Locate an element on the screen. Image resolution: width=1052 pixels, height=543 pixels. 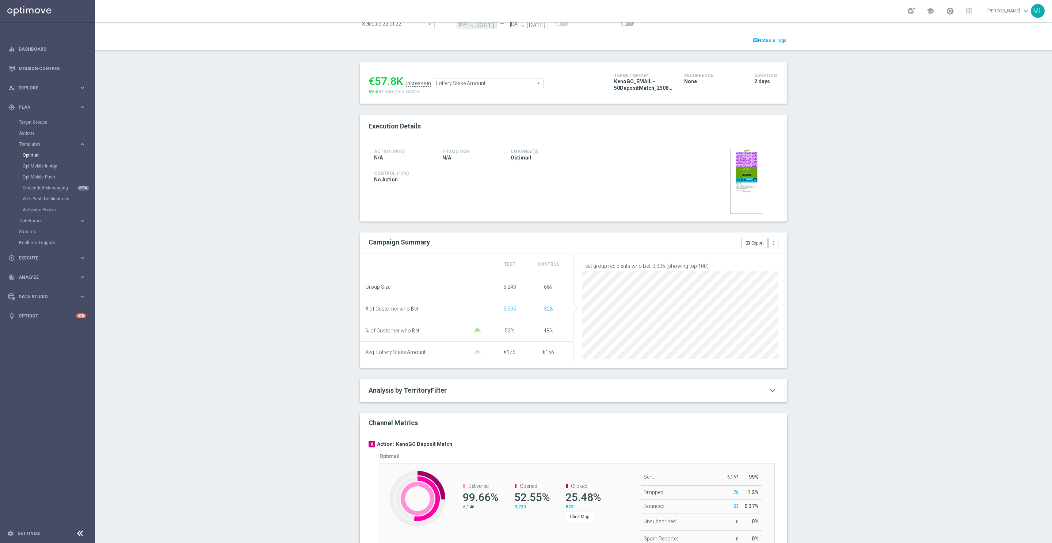
div: track_changes Analyze keyboard_arrow_right is located at coordinates (47, 278).